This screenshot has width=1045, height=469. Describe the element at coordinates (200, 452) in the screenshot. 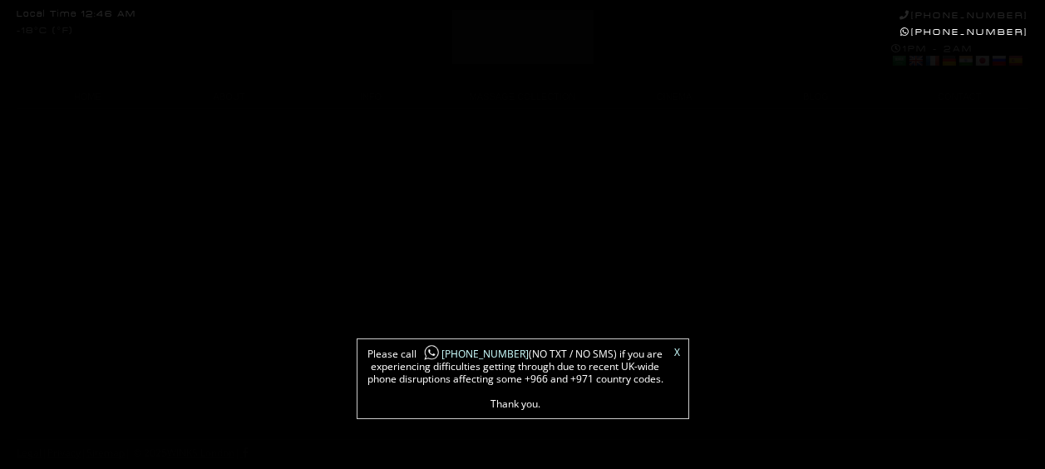

I see `a: WINKS London` at that location.